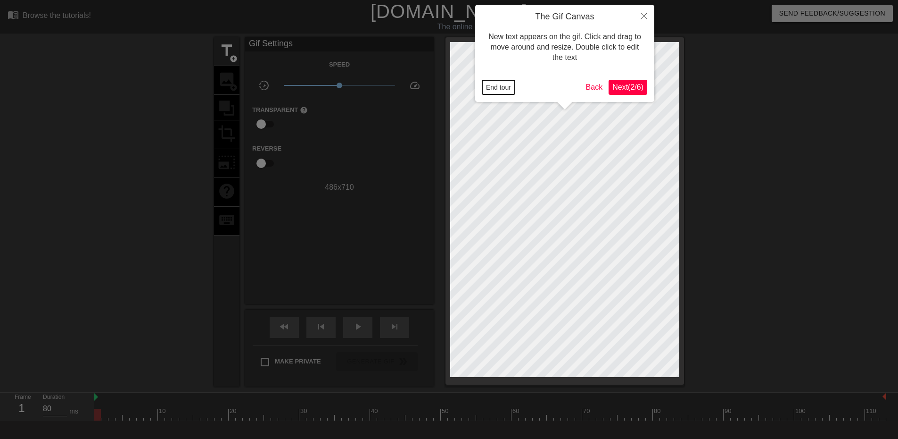 The width and height of the screenshot is (898, 439). Describe the element at coordinates (321, 326) in the screenshot. I see `span: skip_previous` at that location.